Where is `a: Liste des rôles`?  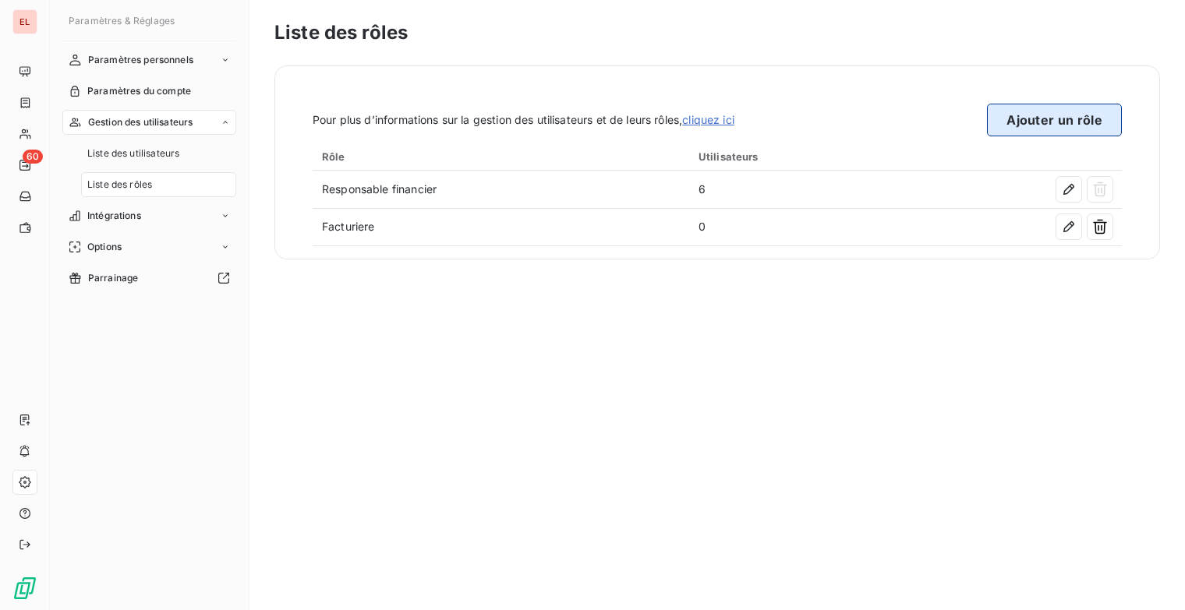
a: Liste des rôles is located at coordinates (158, 185).